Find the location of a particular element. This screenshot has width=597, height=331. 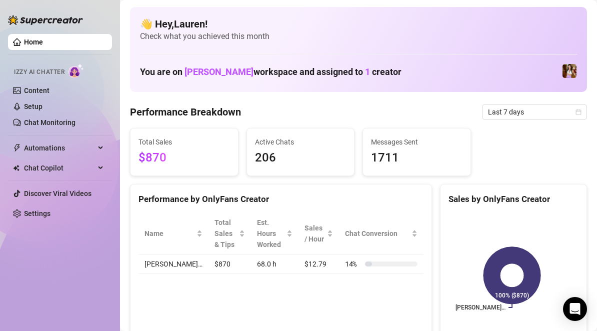

span: Name is located at coordinates (169, 233).